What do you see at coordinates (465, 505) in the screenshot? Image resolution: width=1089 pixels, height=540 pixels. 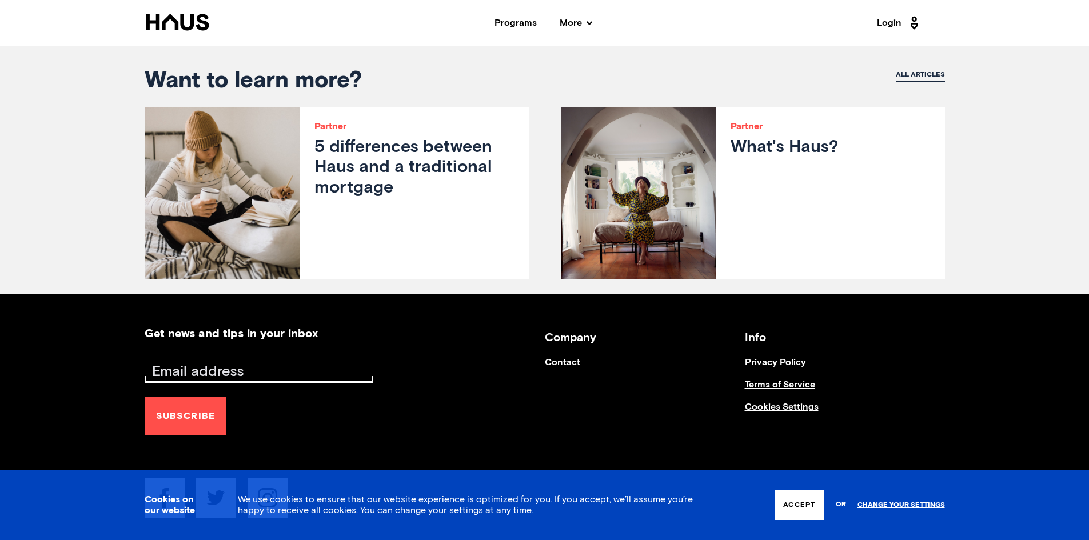 I see `span: We use to ensure that our website experience is optimized for you. If you accept, we’ll assume yo...` at bounding box center [465, 505].